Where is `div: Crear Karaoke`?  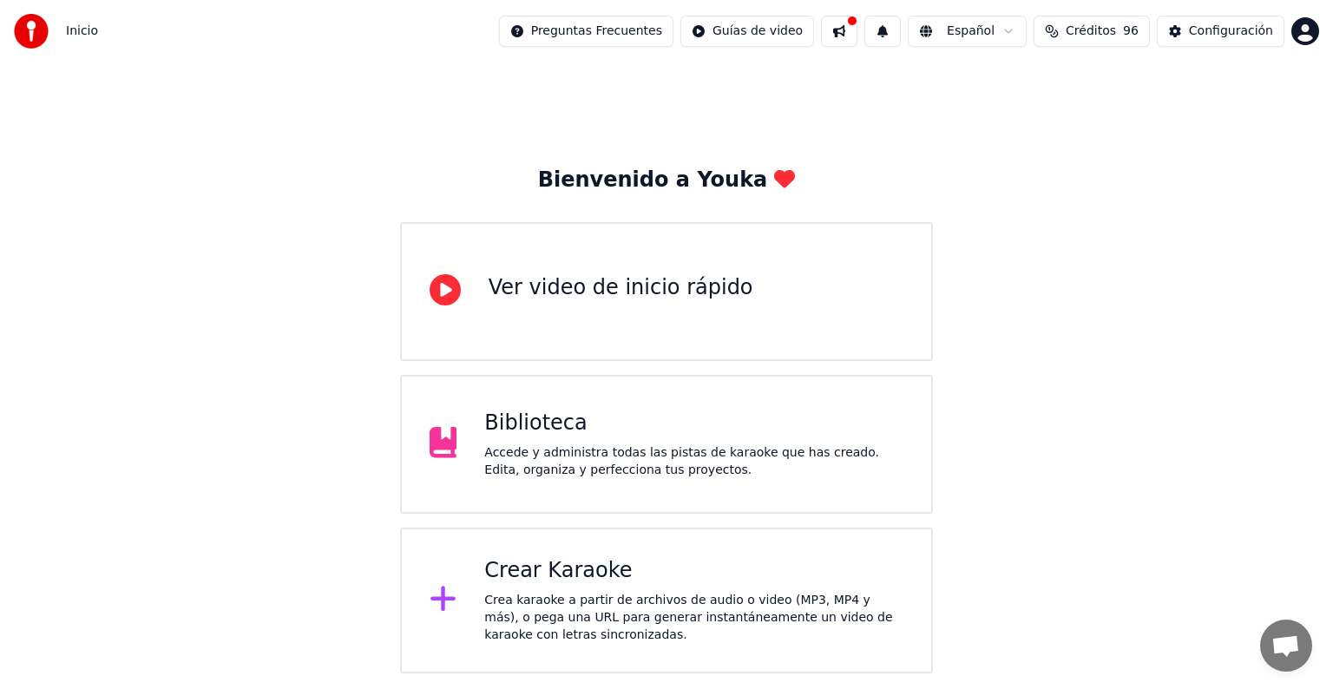 div: Crear Karaoke is located at coordinates (693, 571).